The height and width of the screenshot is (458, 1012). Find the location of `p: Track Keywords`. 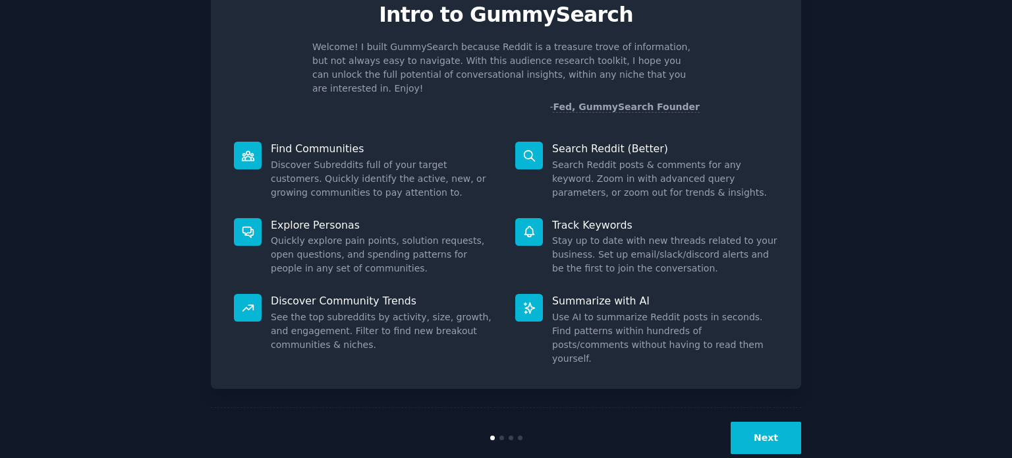

p: Track Keywords is located at coordinates (664, 225).